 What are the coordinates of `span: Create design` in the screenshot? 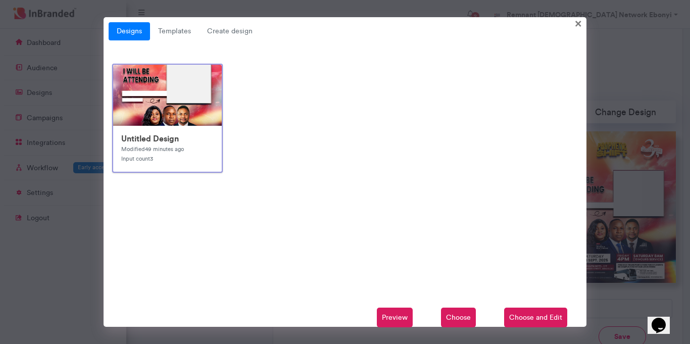 It's located at (230, 31).